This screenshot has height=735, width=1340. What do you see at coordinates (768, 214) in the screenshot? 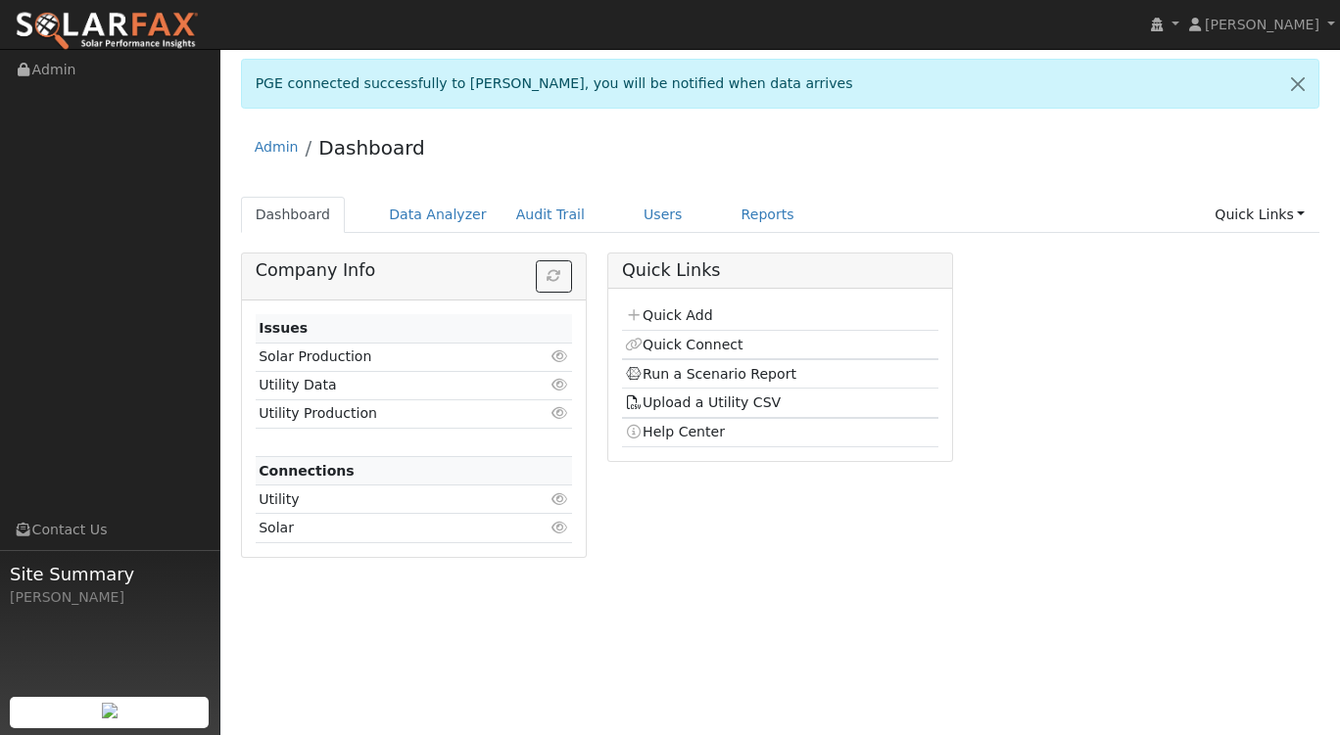
I see `a: Reports` at bounding box center [768, 214].